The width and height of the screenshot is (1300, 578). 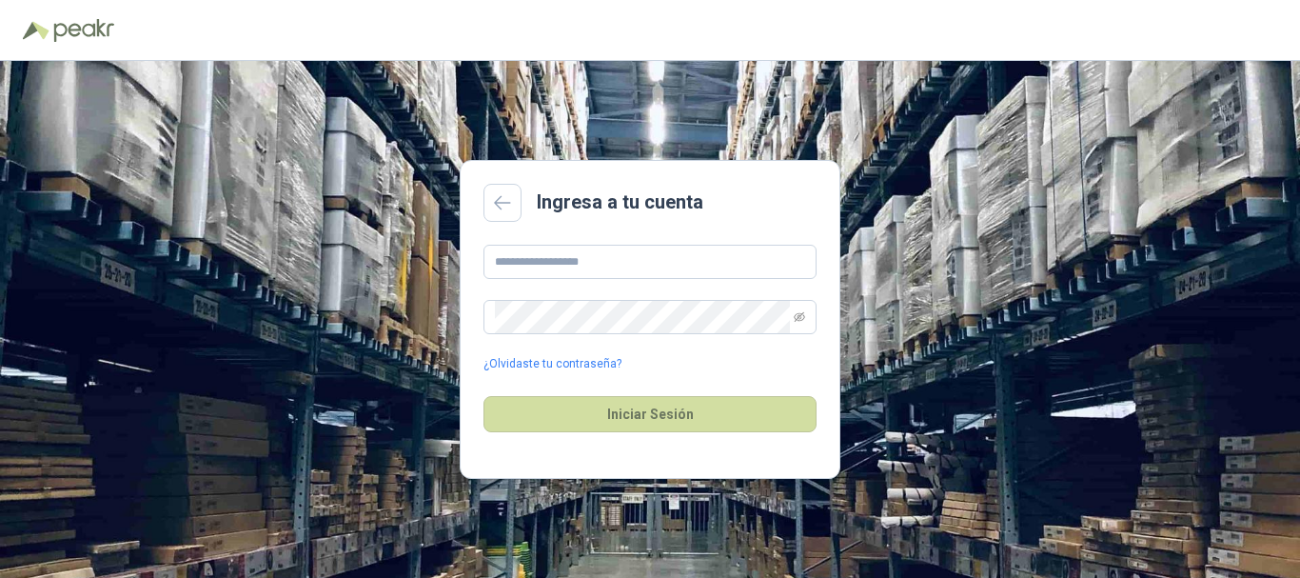 What do you see at coordinates (552, 364) in the screenshot?
I see `a: ¿Olvidaste tu contraseña?` at bounding box center [552, 364].